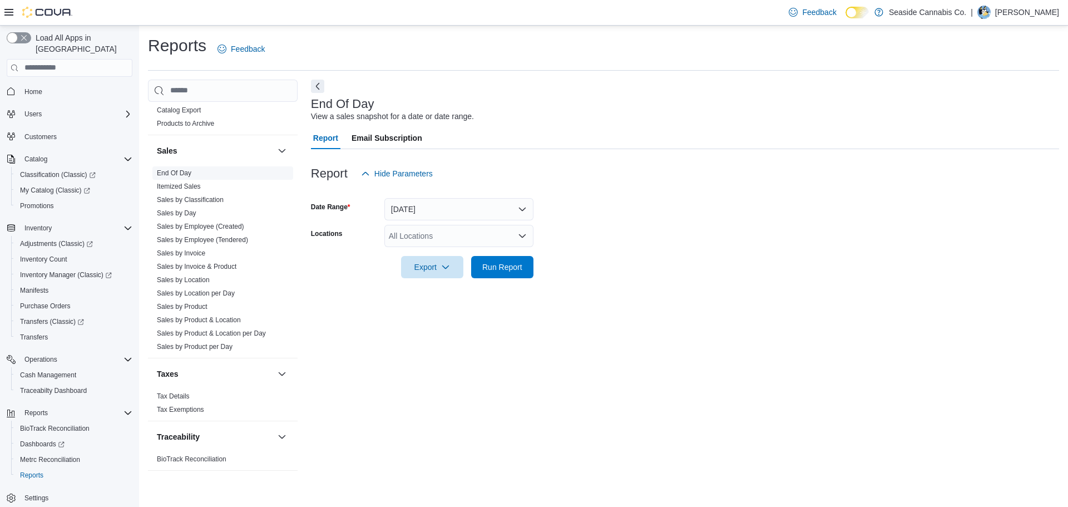 The height and width of the screenshot is (507, 1068). What do you see at coordinates (178, 186) in the screenshot?
I see `a: Itemized Sales` at bounding box center [178, 186].